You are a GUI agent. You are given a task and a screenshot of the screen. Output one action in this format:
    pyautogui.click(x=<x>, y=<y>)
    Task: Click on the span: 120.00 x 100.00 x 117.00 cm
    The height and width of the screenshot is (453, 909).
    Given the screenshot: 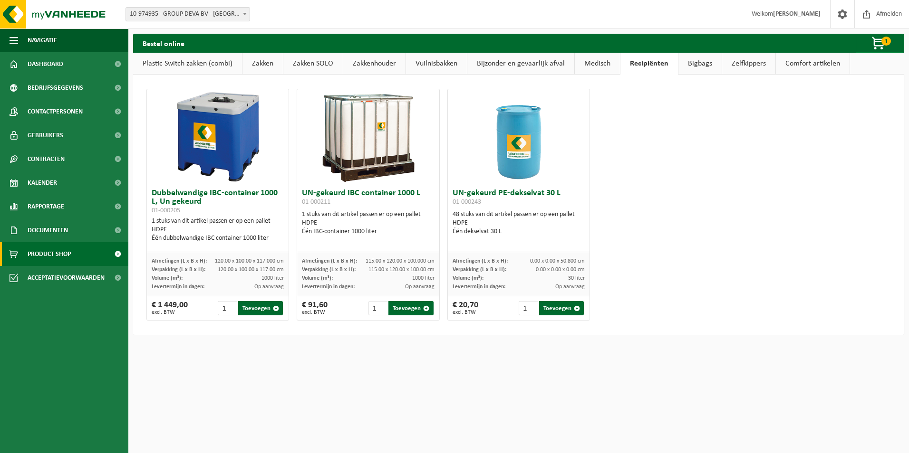 What is the action you would take?
    pyautogui.click(x=250, y=270)
    